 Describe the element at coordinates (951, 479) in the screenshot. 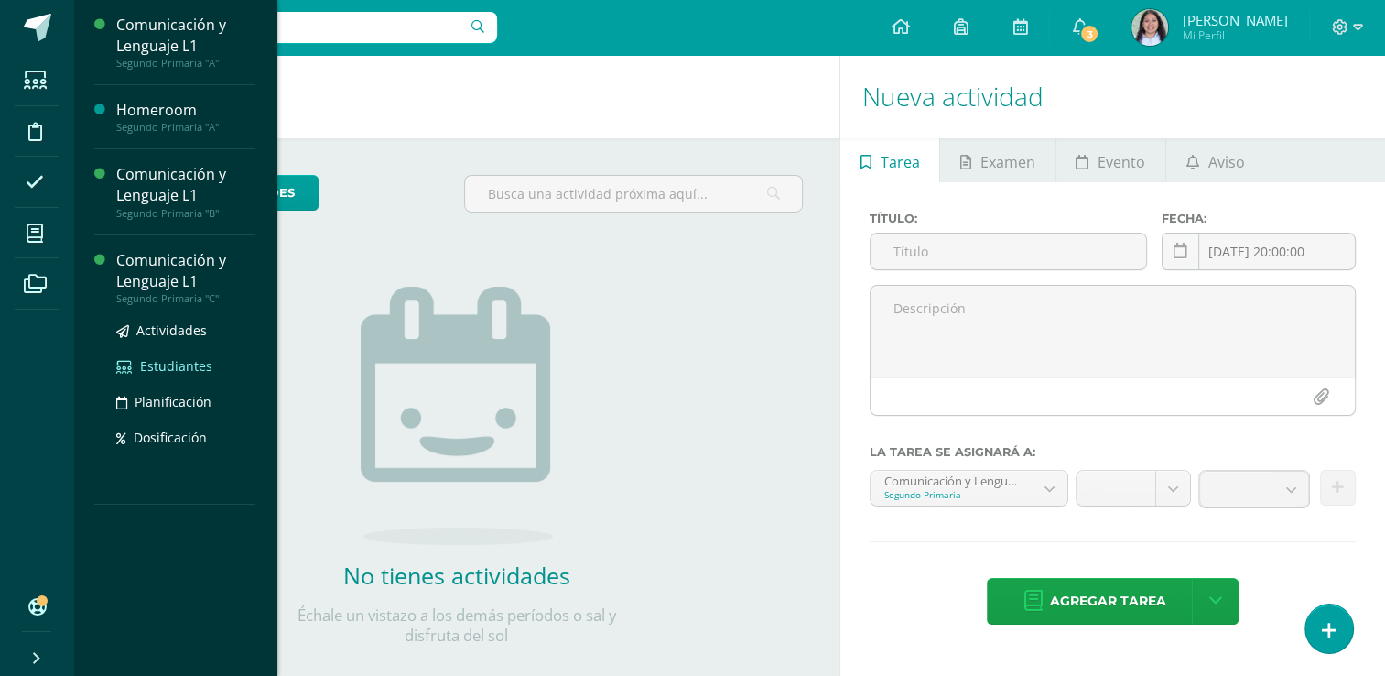

I see `div: Comunicación y Lenguaje L1 'A'` at that location.